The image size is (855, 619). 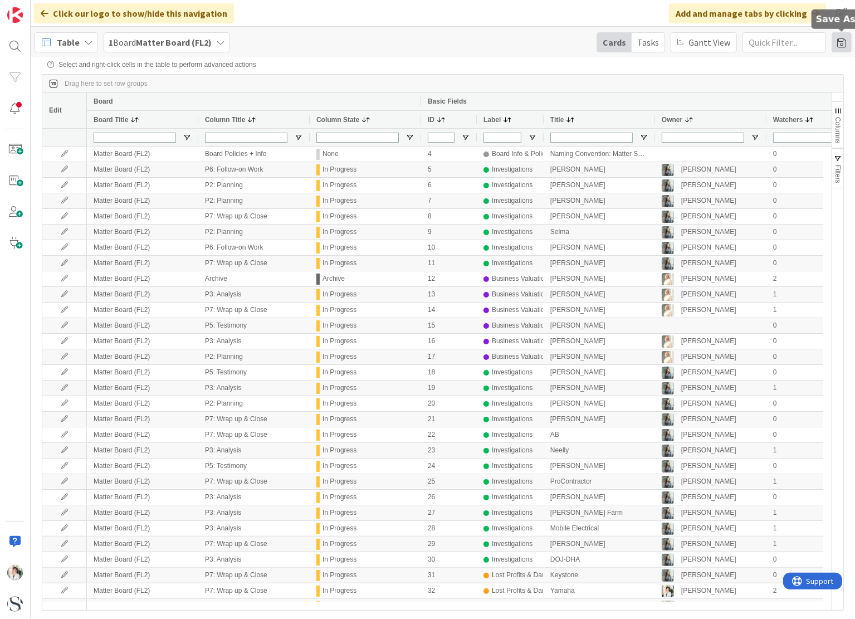 I want to click on span: Basic Fields, so click(x=447, y=101).